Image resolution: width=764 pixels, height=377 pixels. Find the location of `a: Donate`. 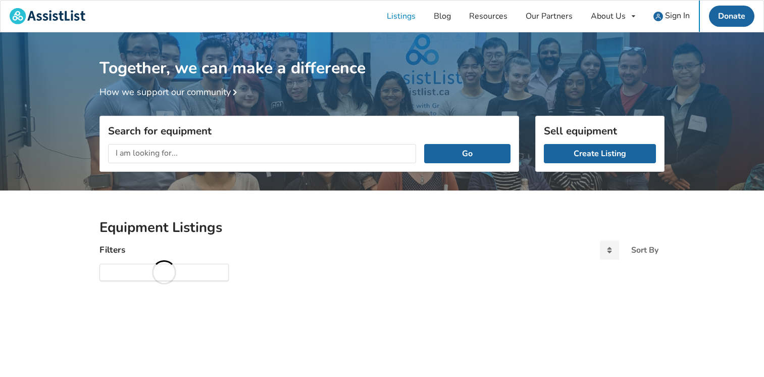

a: Donate is located at coordinates (731, 16).